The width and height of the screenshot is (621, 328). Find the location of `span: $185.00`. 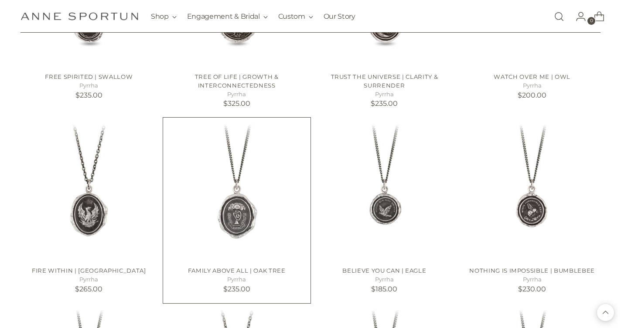

span: $185.00 is located at coordinates (384, 289).